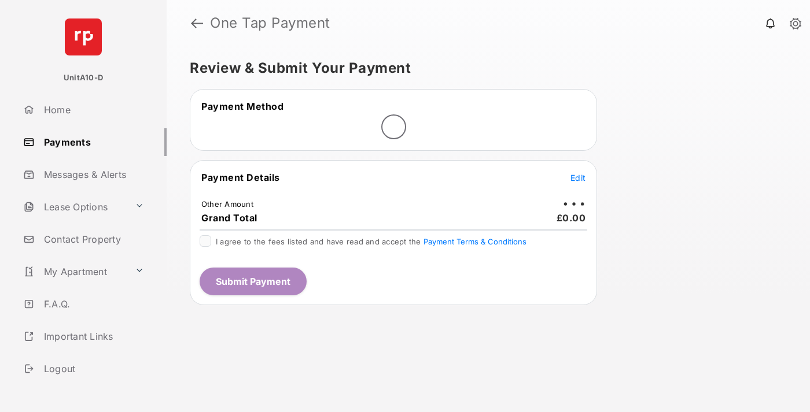  What do you see at coordinates (93, 304) in the screenshot?
I see `a: F.A.Q.` at bounding box center [93, 304].